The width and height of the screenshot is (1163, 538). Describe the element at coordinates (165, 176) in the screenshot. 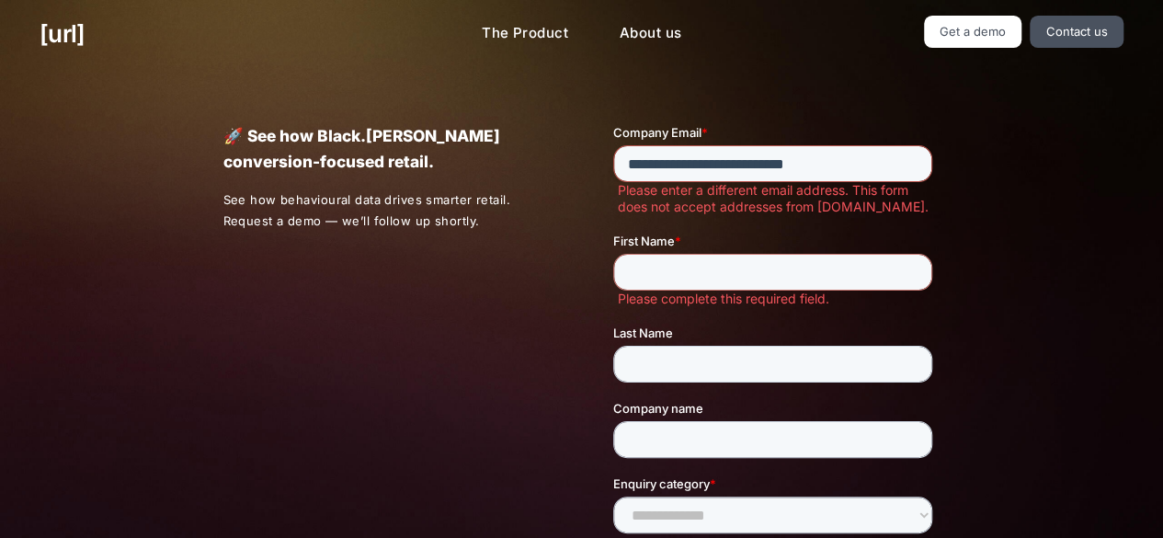

I see `label: Please complete this required field.` at that location.